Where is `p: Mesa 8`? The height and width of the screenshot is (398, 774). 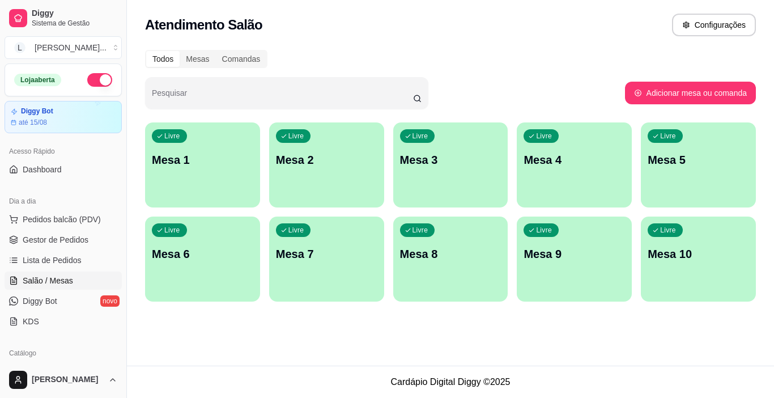
p: Mesa 8 is located at coordinates (451, 254).